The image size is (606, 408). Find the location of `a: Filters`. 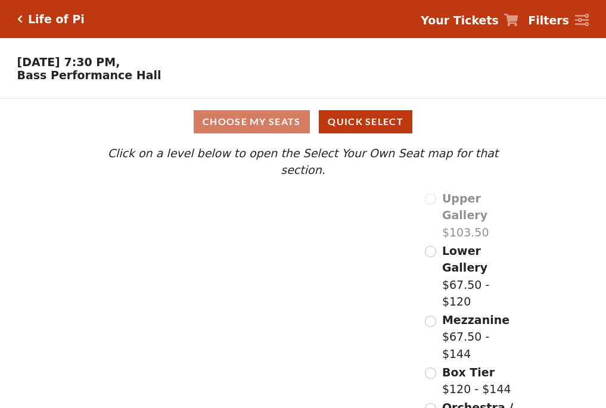

a: Filters is located at coordinates (558, 20).